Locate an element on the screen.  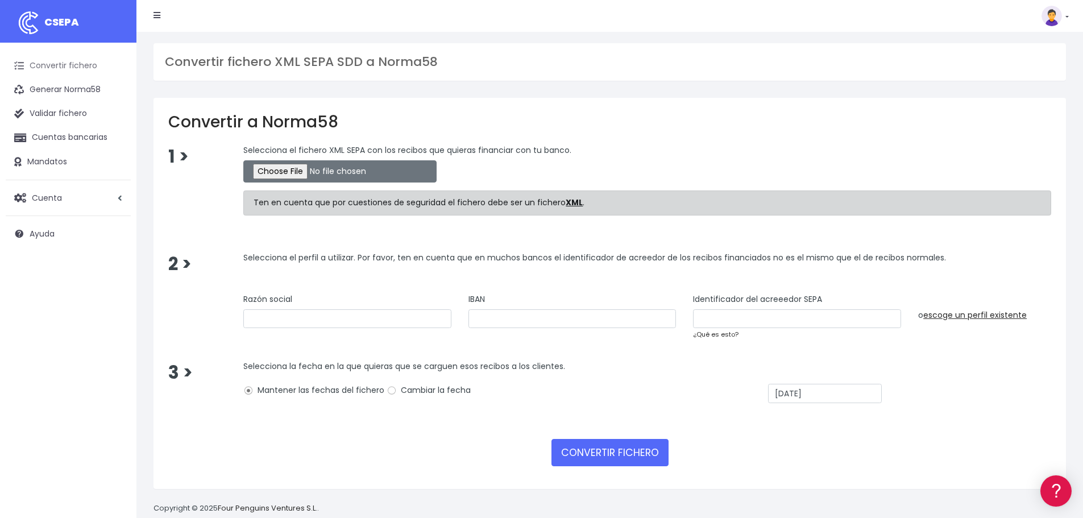
label: Identificador del acreeedor SEPA is located at coordinates (757, 299).